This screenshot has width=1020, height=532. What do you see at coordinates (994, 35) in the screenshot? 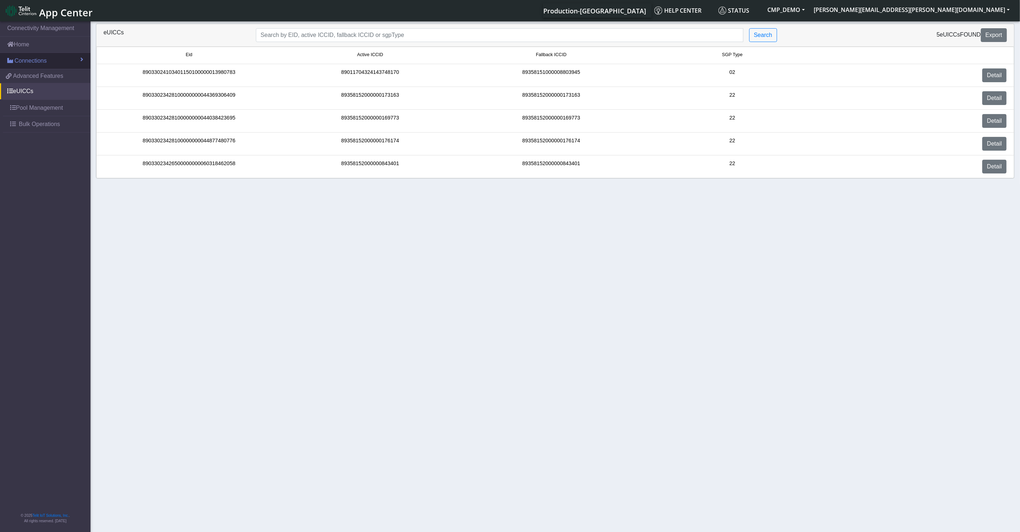
I see `span: Export` at bounding box center [994, 35].